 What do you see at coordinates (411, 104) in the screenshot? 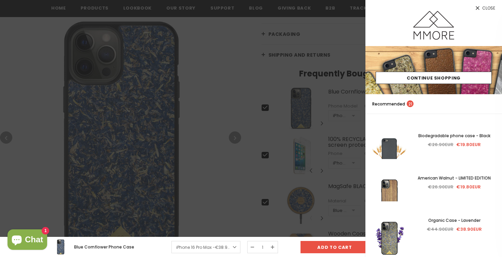
I see `span: 21` at bounding box center [411, 104].